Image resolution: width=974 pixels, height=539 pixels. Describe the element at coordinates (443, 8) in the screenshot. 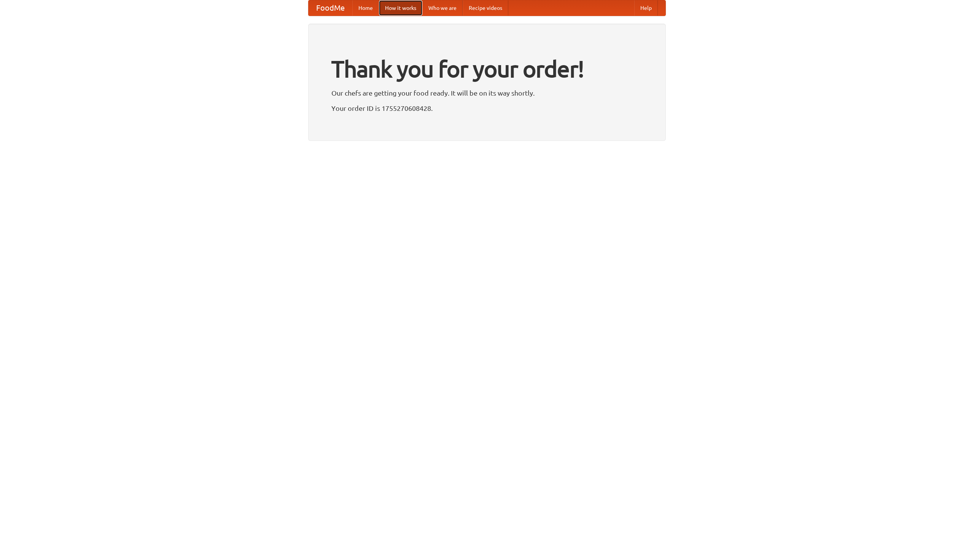

I see `a: Who we are` at that location.